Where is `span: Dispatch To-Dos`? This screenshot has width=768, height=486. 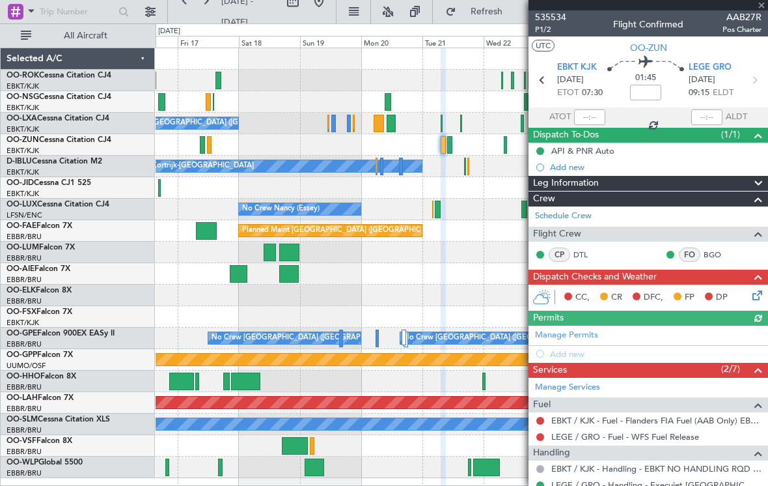
span: Dispatch To-Dos is located at coordinates (566, 135).